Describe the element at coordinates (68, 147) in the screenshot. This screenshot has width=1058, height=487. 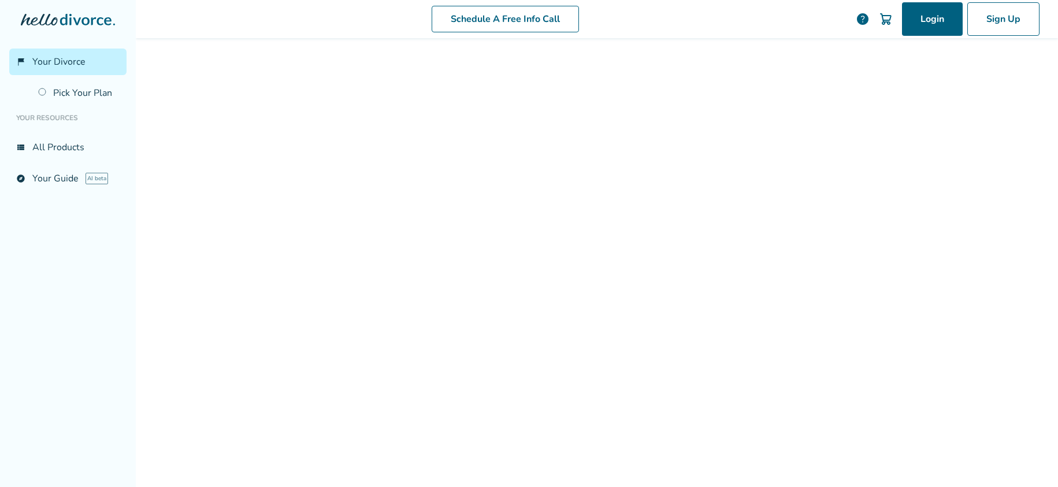
I see `a: view_listAll Products` at that location.